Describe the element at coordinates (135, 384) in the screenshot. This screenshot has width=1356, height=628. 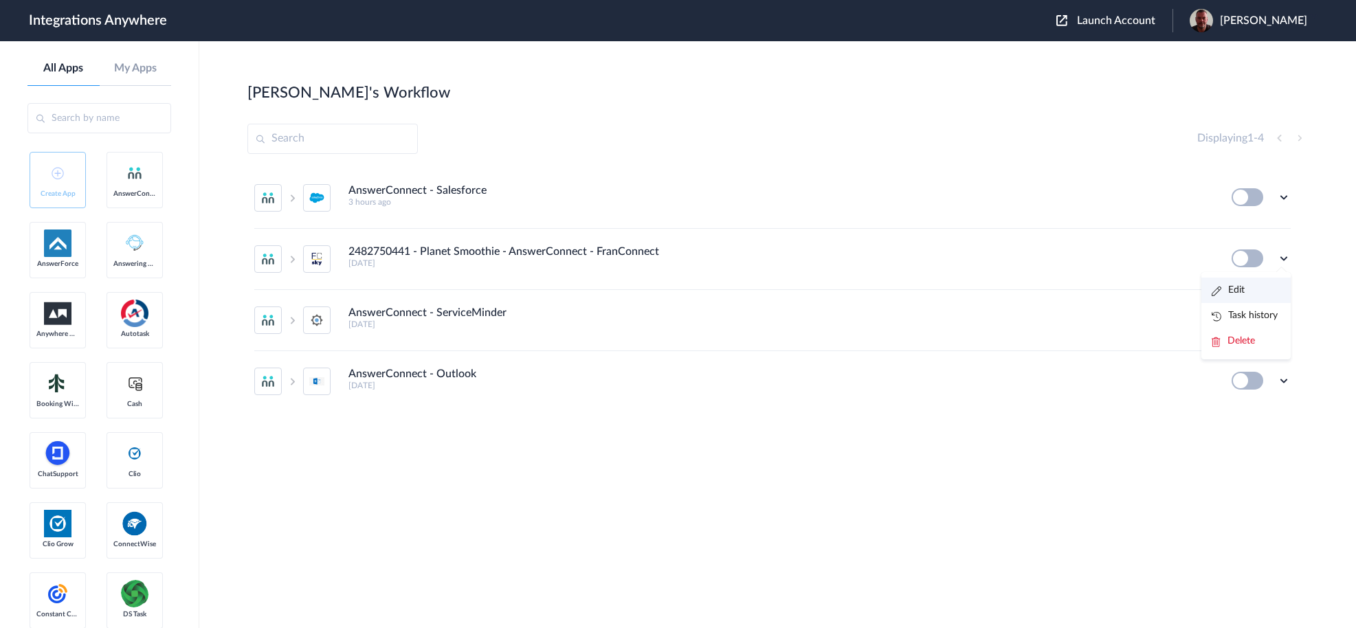
I see `img: cash-logo.svg` at that location.